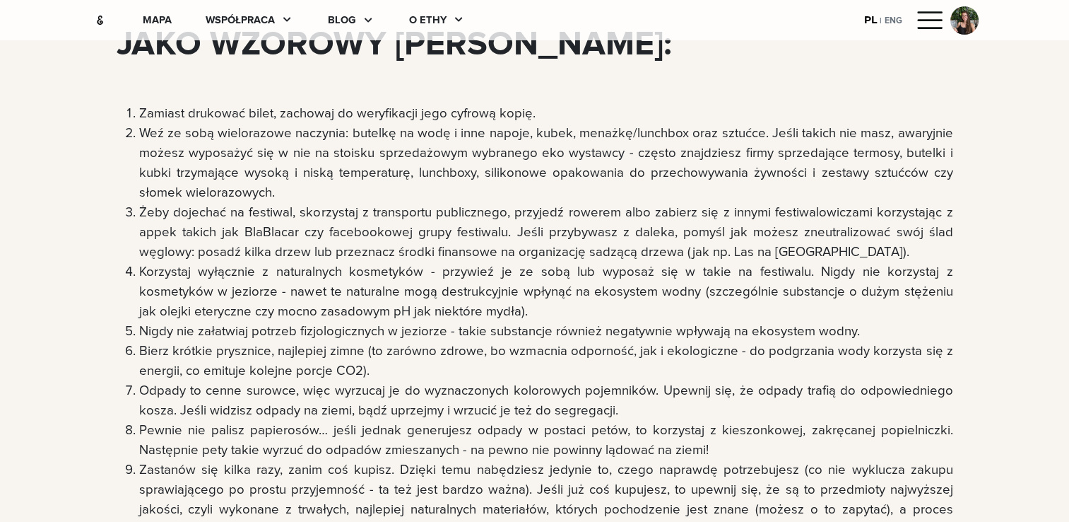  I want to click on li: Zamiast drukować bilet, zachowaj do weryfikacji jego cyfrową kopię., so click(546, 114).